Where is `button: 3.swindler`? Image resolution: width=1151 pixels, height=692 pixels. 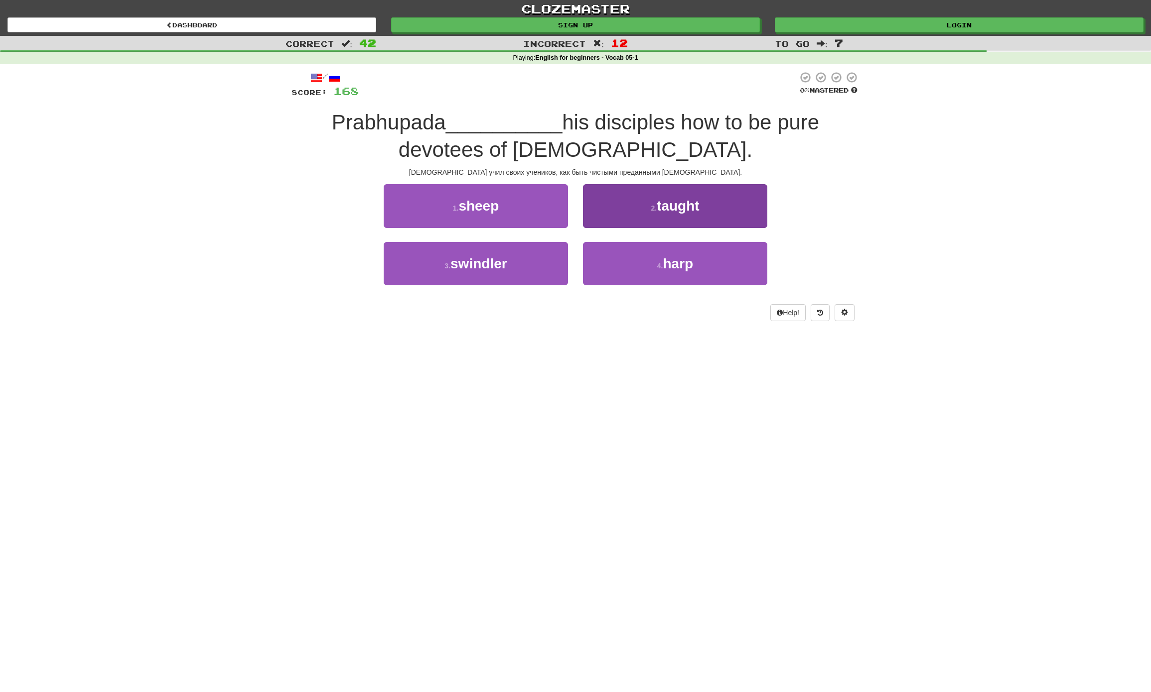
button: 3.swindler is located at coordinates (476, 264).